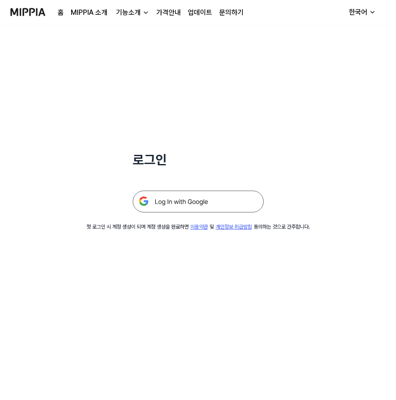 Image resolution: width=396 pixels, height=400 pixels. What do you see at coordinates (132, 13) in the screenshot?
I see `button: 기능소개` at bounding box center [132, 13].